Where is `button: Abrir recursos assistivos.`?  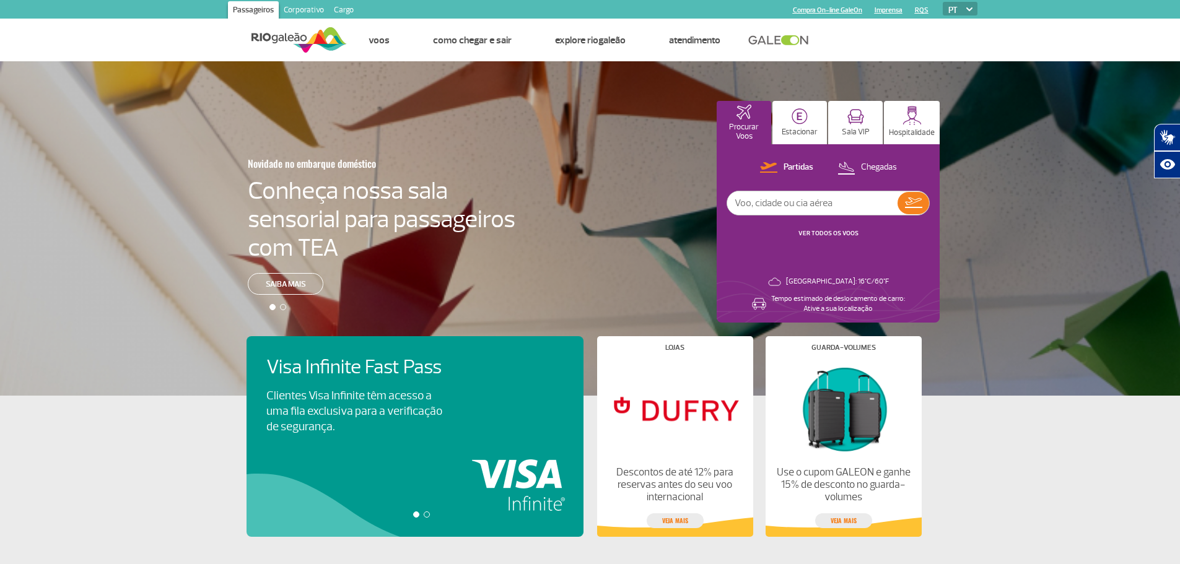 button: Abrir recursos assistivos. is located at coordinates (1167, 165).